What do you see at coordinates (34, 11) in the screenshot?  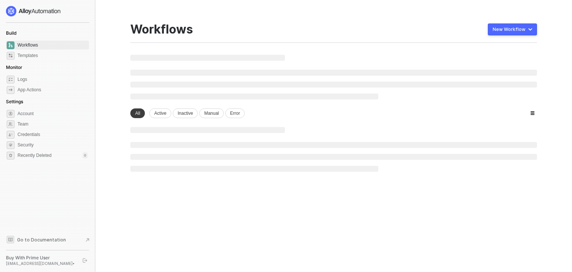 I see `img: logo` at bounding box center [34, 11].